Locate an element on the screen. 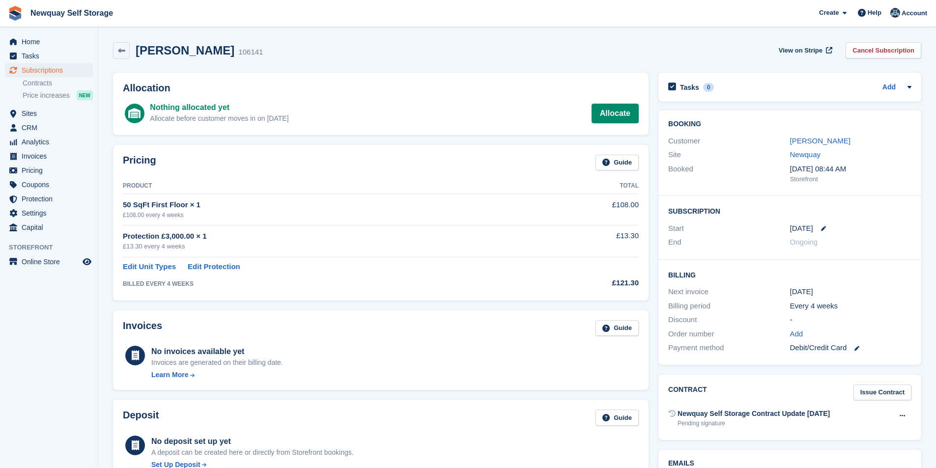  div: £121.30 is located at coordinates (591, 283).